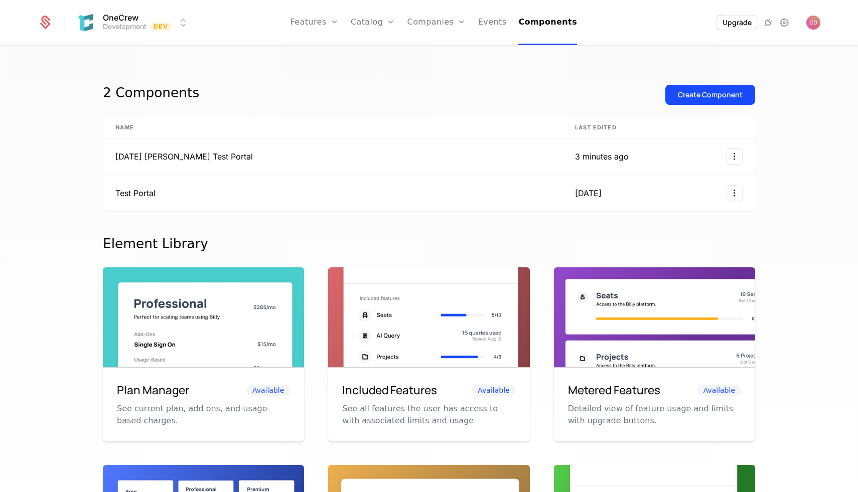  Describe the element at coordinates (429, 244) in the screenshot. I see `div: Element Library` at that location.